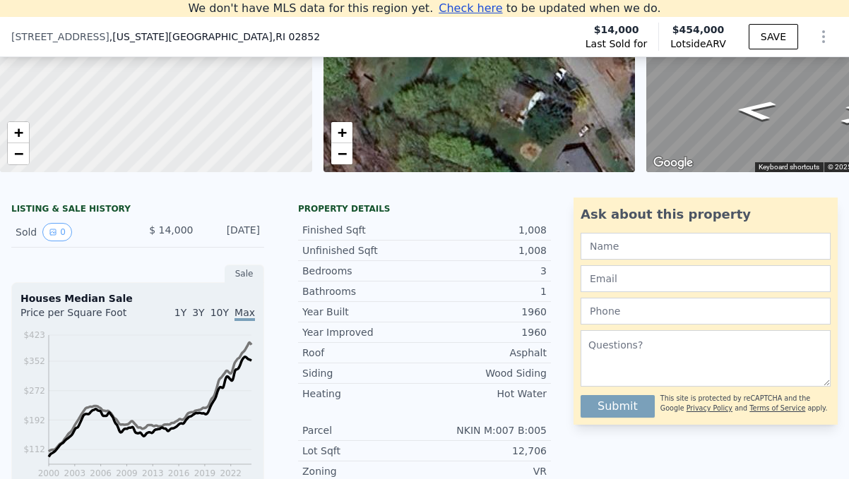 This screenshot has width=849, height=479. Describe the element at coordinates (363, 353) in the screenshot. I see `div: Roof` at that location.